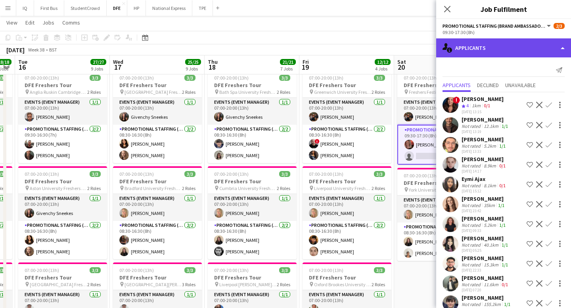 This screenshot has height=308, width=571. I want to click on div: 15.3km, so click(491, 265).